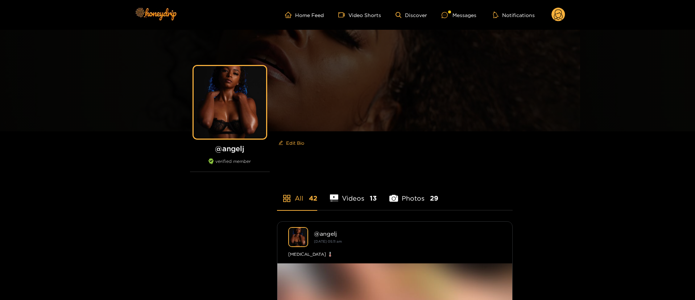 The width and height of the screenshot is (695, 300). Describe the element at coordinates (230, 165) in the screenshot. I see `div: verified member` at that location.